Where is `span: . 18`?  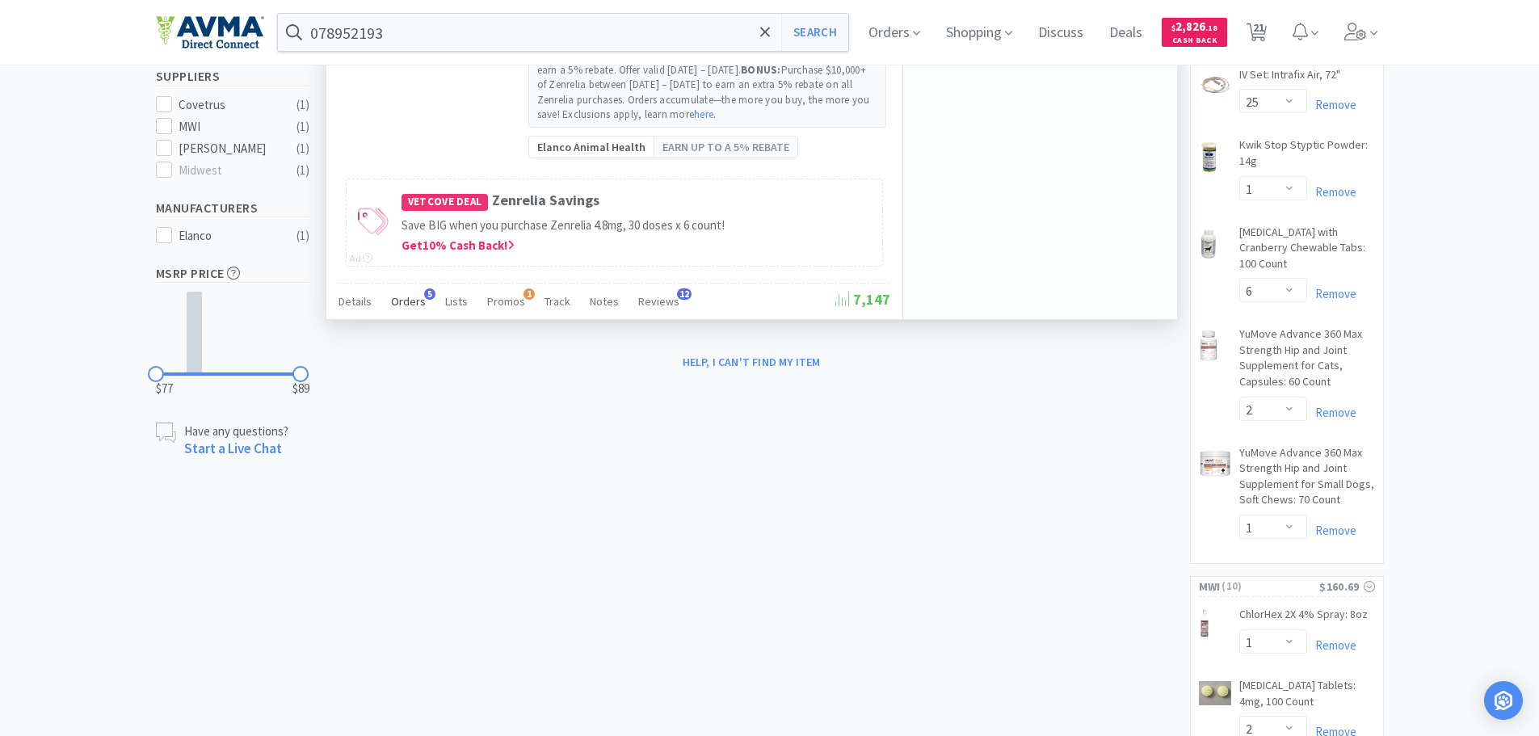 span: . 18 is located at coordinates (1211, 27).